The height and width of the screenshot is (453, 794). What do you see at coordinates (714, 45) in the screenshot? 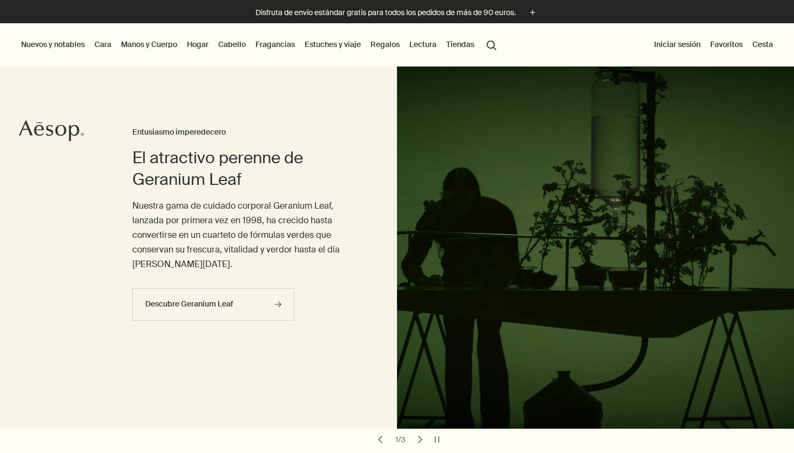
I see `nav: supplementary` at bounding box center [714, 45].